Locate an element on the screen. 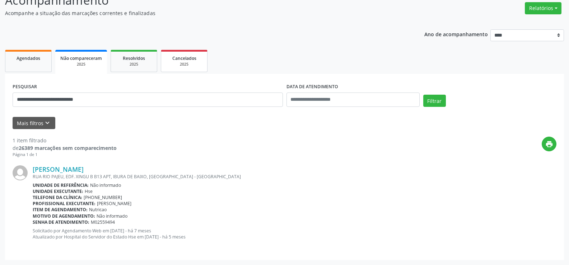  b: Item de agendamento: is located at coordinates (60, 210).